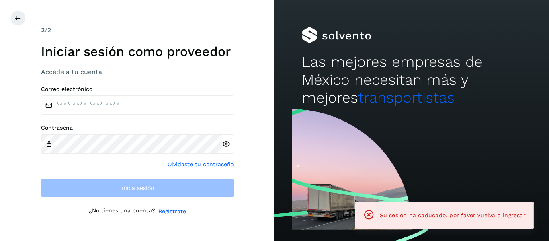 The width and height of the screenshot is (549, 241). What do you see at coordinates (137, 188) in the screenshot?
I see `button: Inicia sesión` at bounding box center [137, 188].